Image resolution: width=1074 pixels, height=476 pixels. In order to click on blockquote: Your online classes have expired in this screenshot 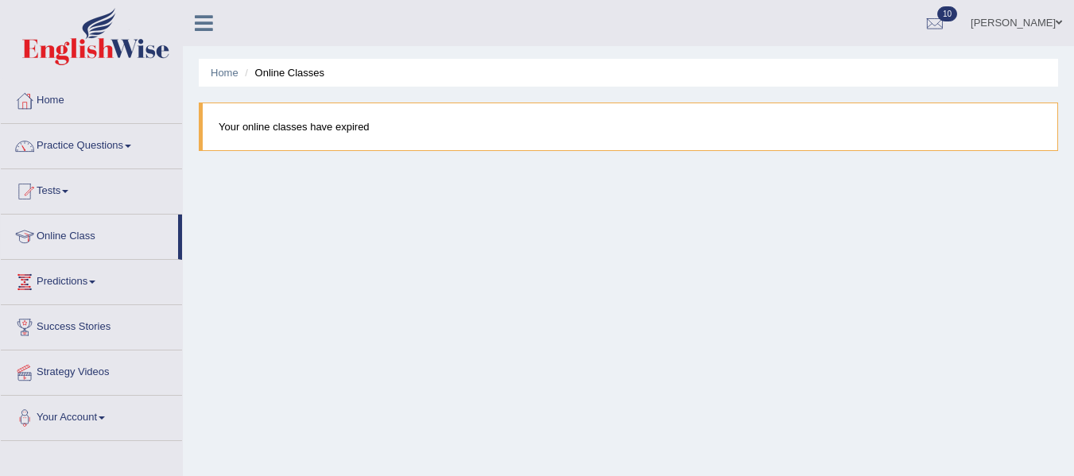, I will do `click(628, 126)`.